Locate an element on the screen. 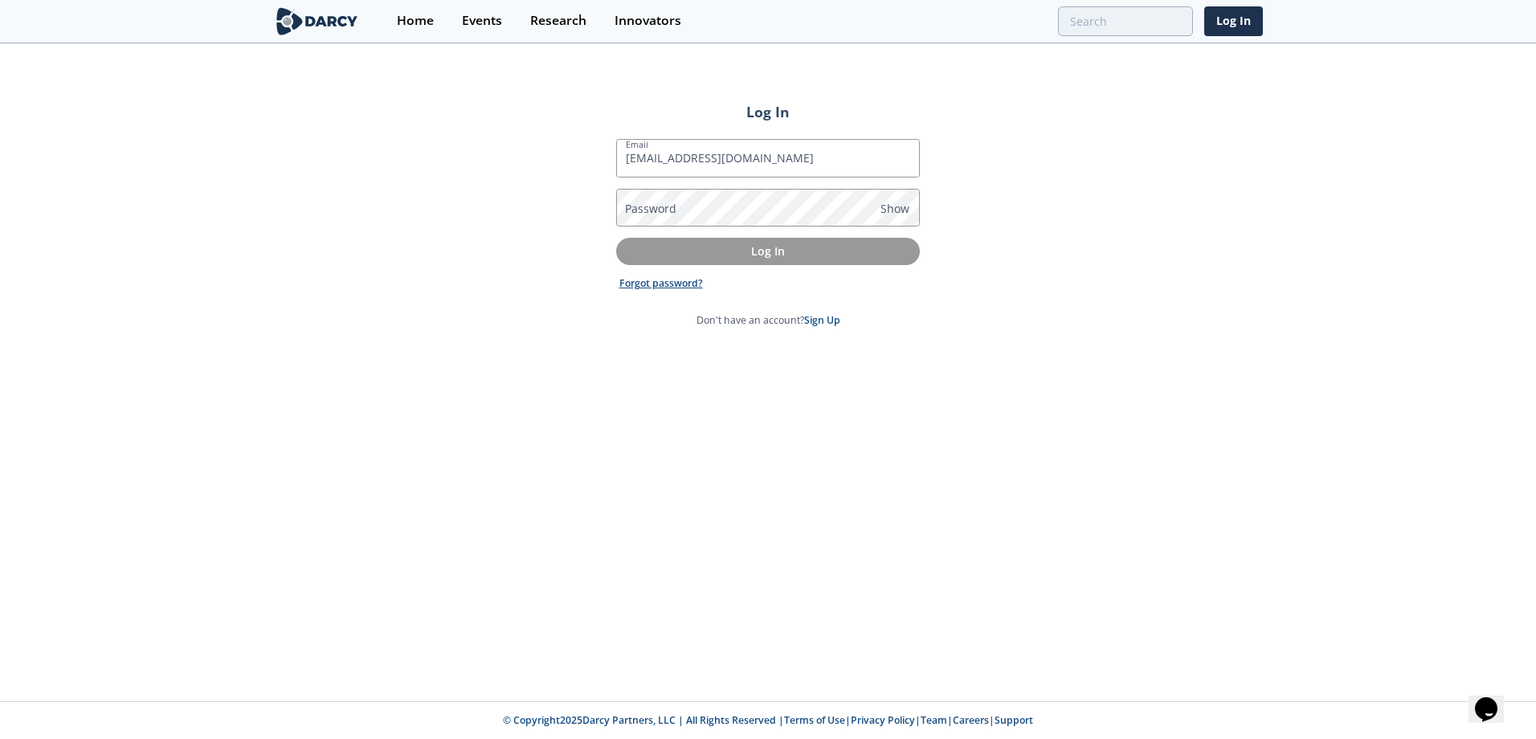  a: Sign Up is located at coordinates (822, 320).